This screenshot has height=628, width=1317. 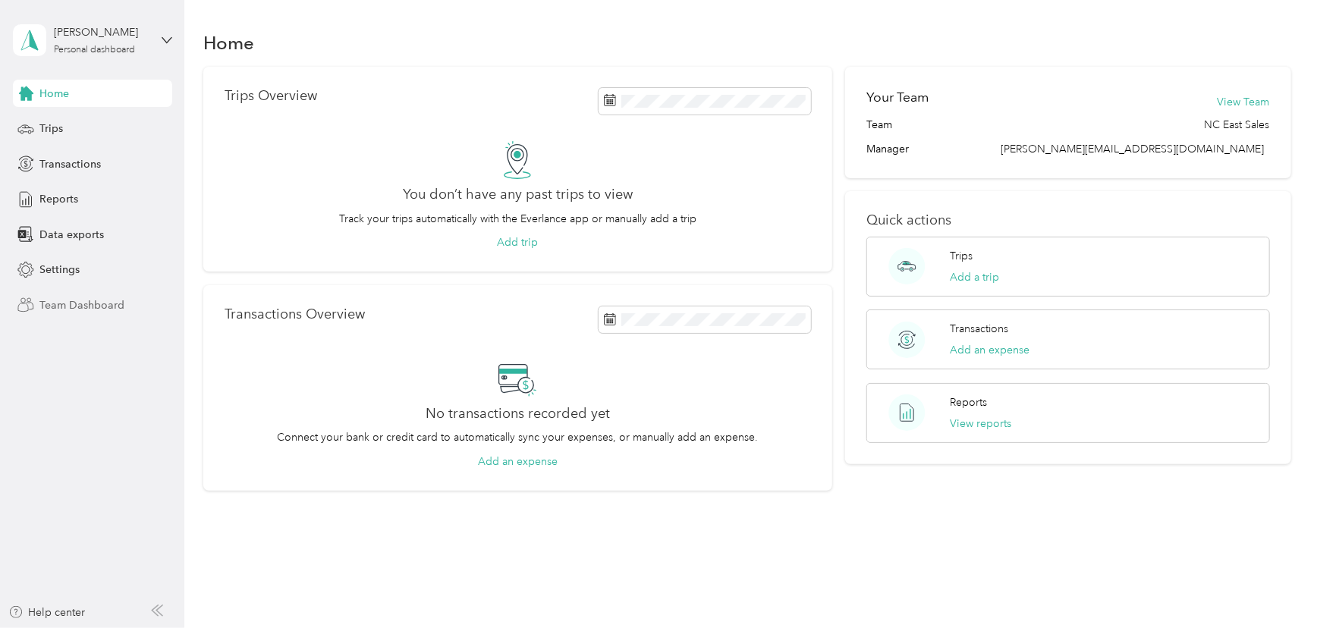 What do you see at coordinates (47, 612) in the screenshot?
I see `button: Help center` at bounding box center [47, 612].